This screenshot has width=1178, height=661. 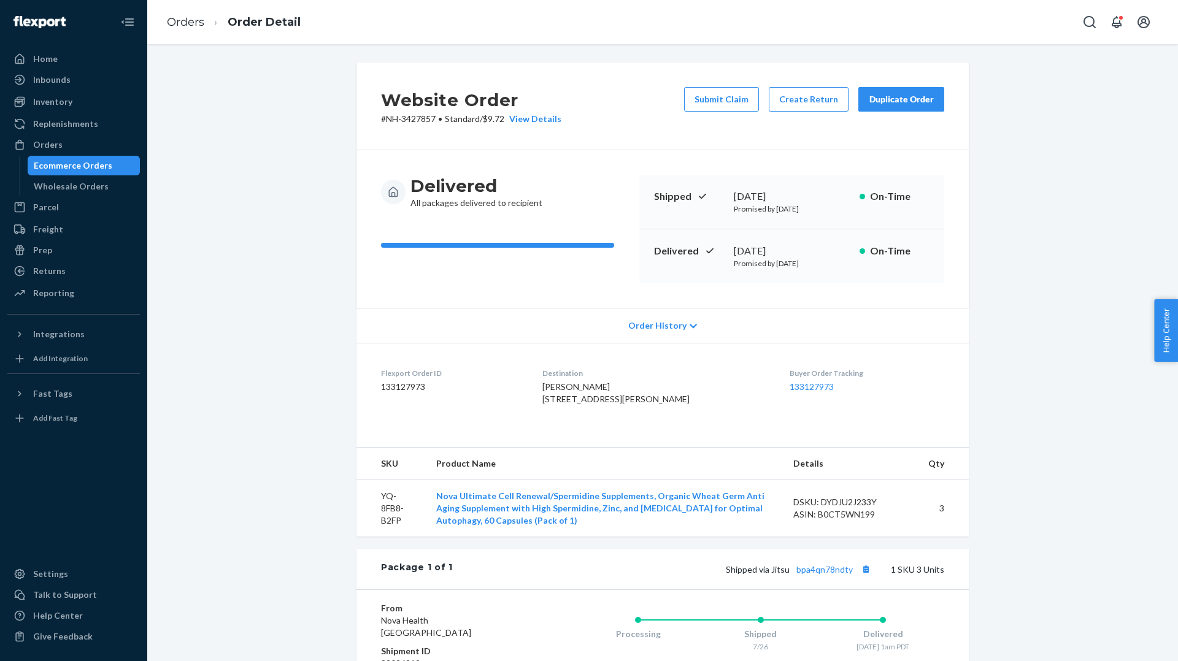 What do you see at coordinates (1144, 22) in the screenshot?
I see `button: Open account menu` at bounding box center [1144, 22].